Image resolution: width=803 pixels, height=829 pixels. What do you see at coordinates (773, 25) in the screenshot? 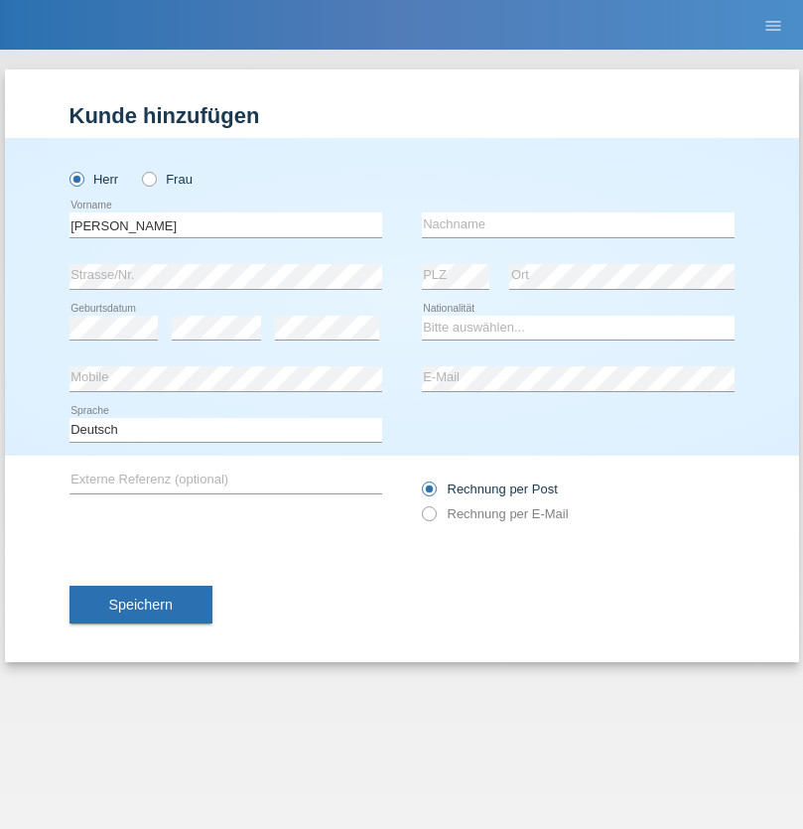
I see `a: menu` at bounding box center [773, 25].